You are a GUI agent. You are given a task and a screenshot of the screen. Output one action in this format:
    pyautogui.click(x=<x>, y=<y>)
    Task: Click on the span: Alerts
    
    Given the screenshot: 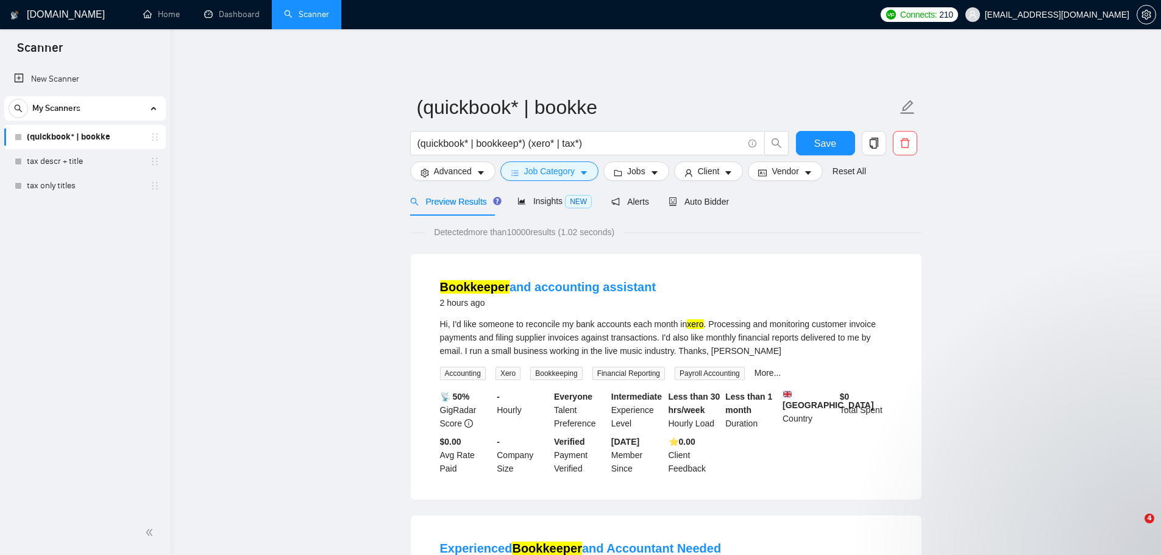 What is the action you would take?
    pyautogui.click(x=630, y=202)
    